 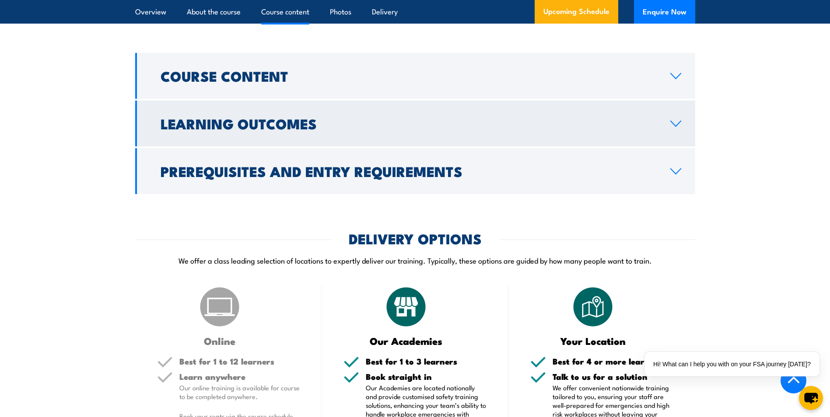 What do you see at coordinates (408, 76) in the screenshot?
I see `h2: Course Content` at bounding box center [408, 76].